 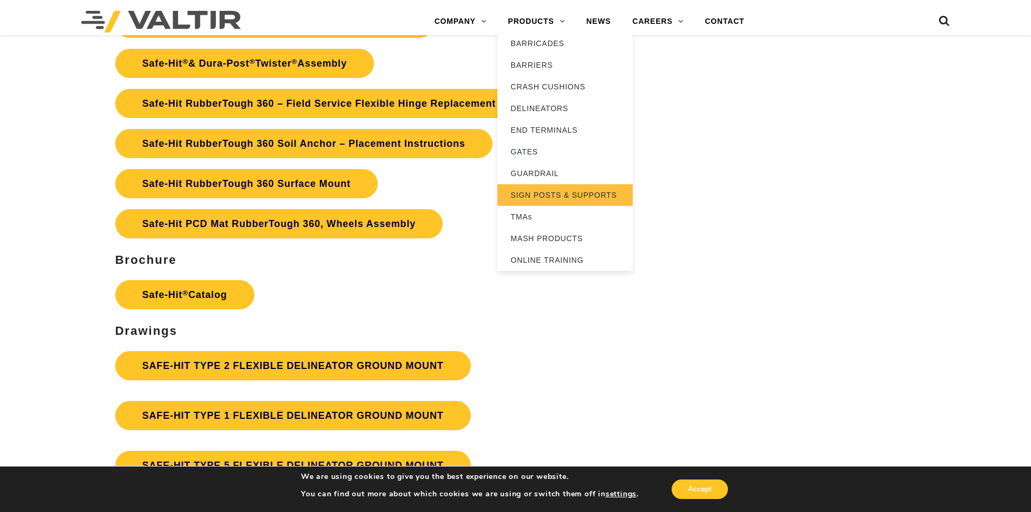 I want to click on a: GATES, so click(x=565, y=152).